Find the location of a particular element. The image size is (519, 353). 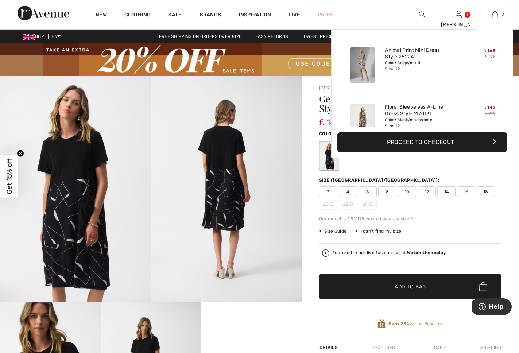

a: Brands is located at coordinates (210, 15).